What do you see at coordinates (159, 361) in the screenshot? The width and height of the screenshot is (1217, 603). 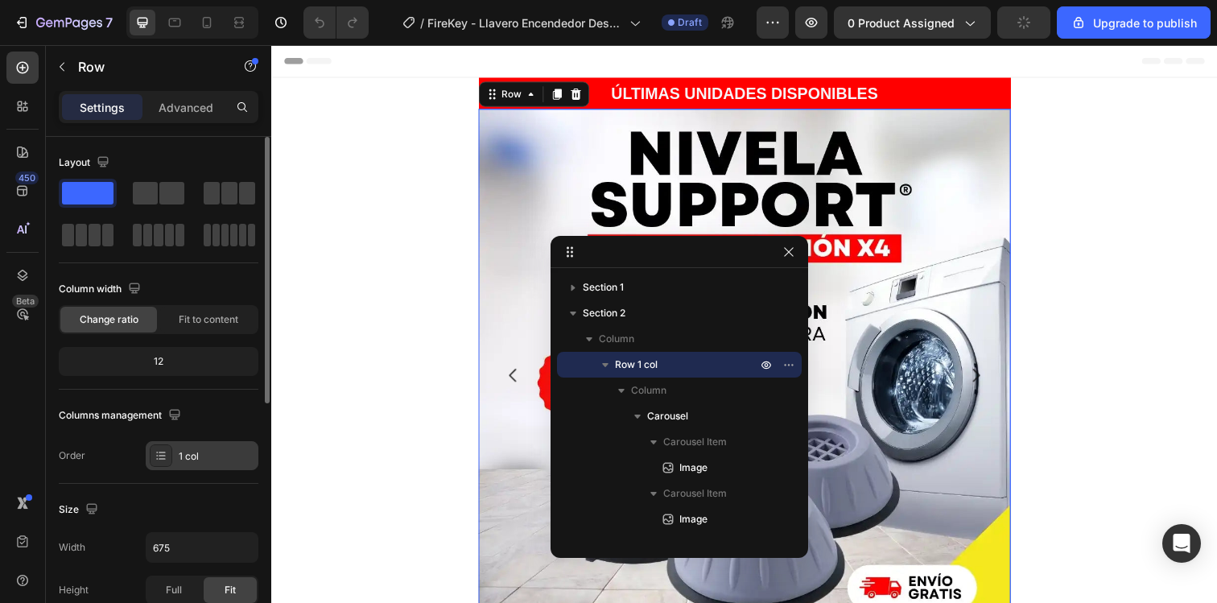 I see `div: 12` at bounding box center [159, 361].